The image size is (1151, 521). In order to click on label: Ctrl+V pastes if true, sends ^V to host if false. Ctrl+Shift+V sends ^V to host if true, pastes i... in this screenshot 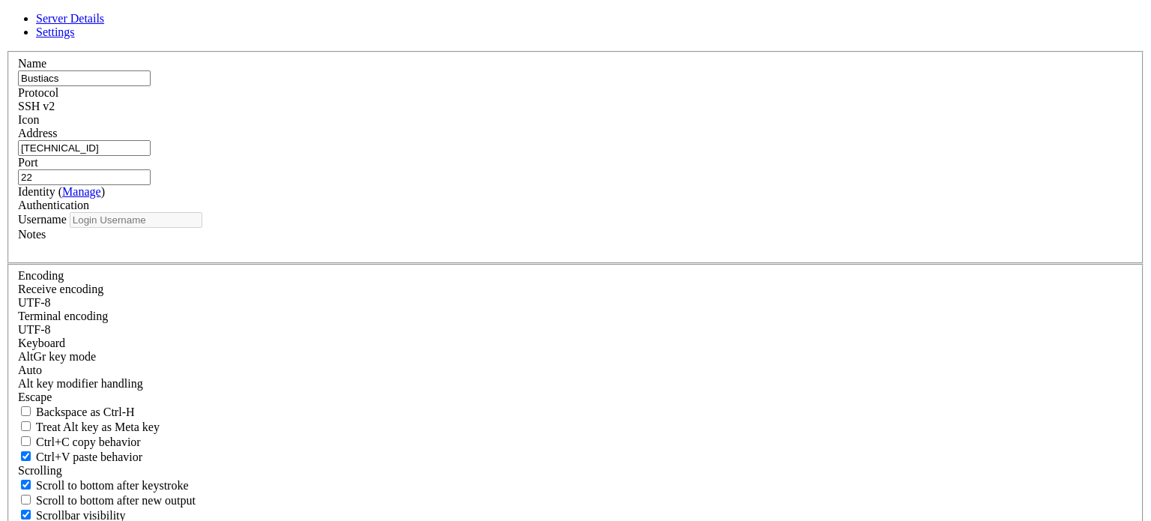, I will do `click(80, 456)`.